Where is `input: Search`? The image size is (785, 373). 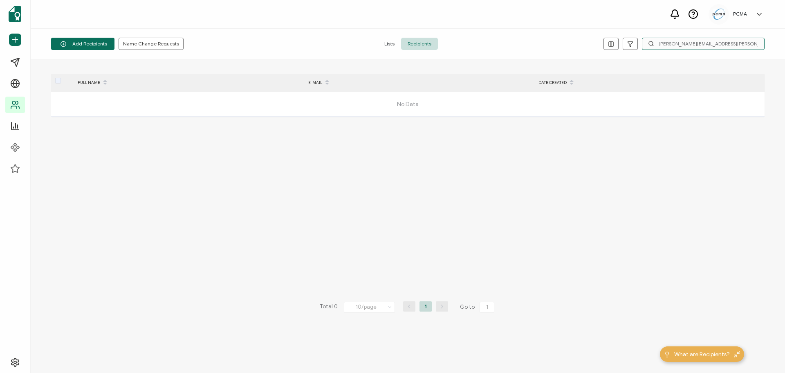
input: Search is located at coordinates (703, 44).